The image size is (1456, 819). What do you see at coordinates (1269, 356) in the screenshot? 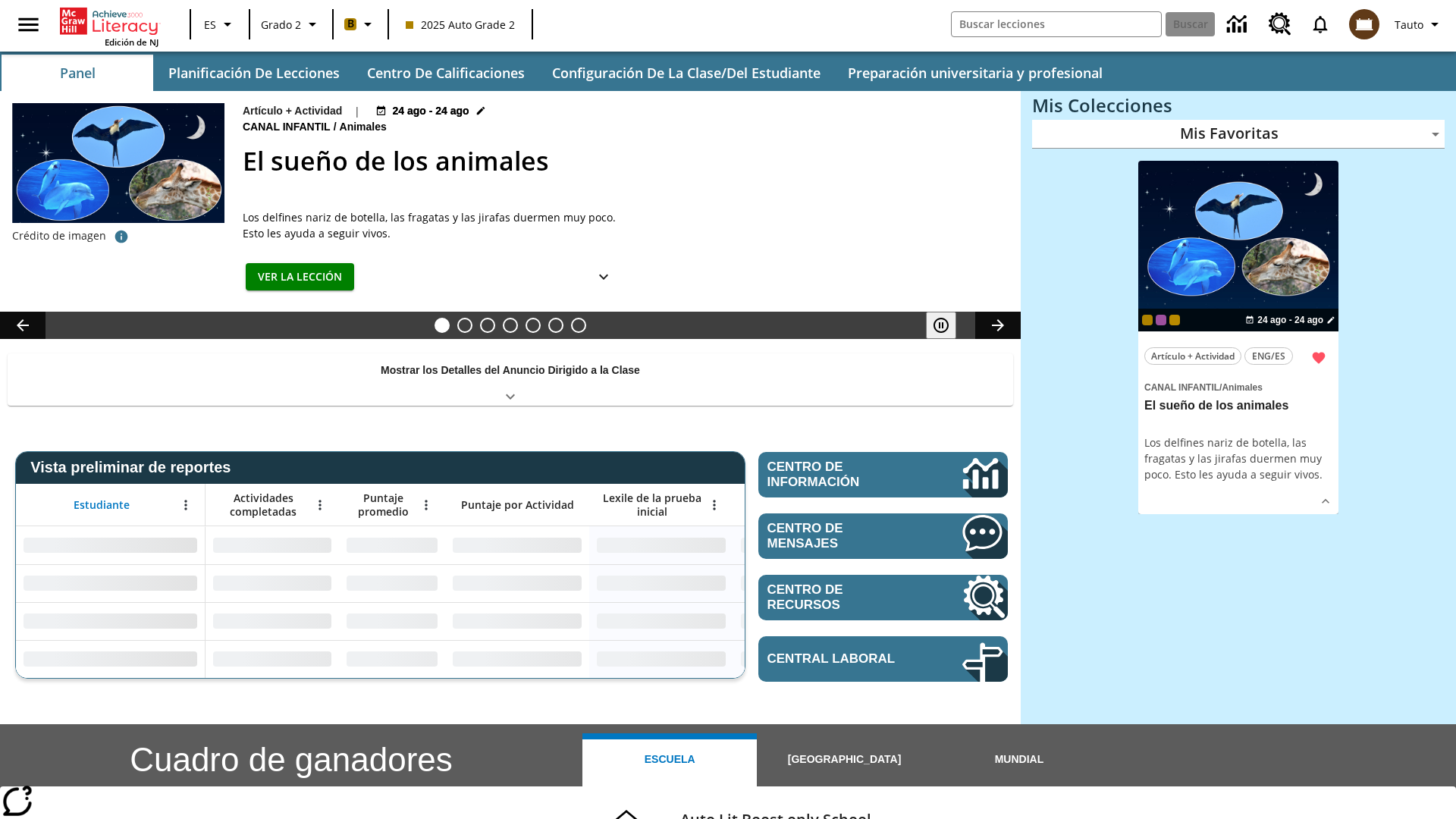
I see `button: ENG/ES` at bounding box center [1269, 356].